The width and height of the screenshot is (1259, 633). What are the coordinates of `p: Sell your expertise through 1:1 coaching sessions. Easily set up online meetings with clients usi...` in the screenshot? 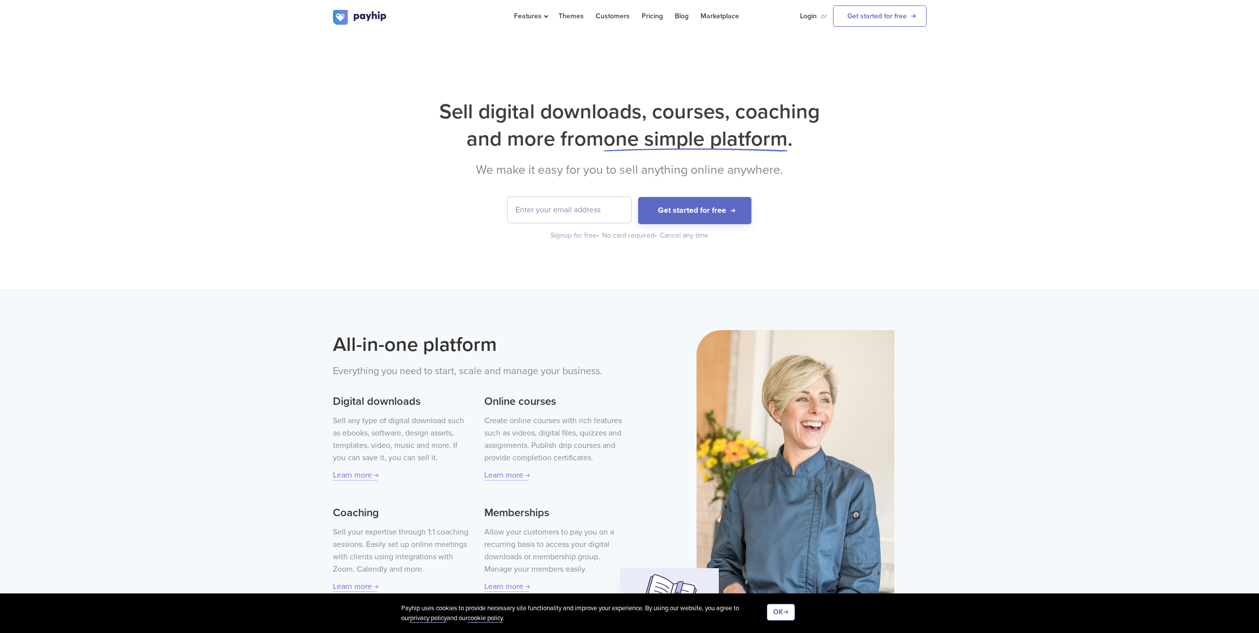 It's located at (402, 551).